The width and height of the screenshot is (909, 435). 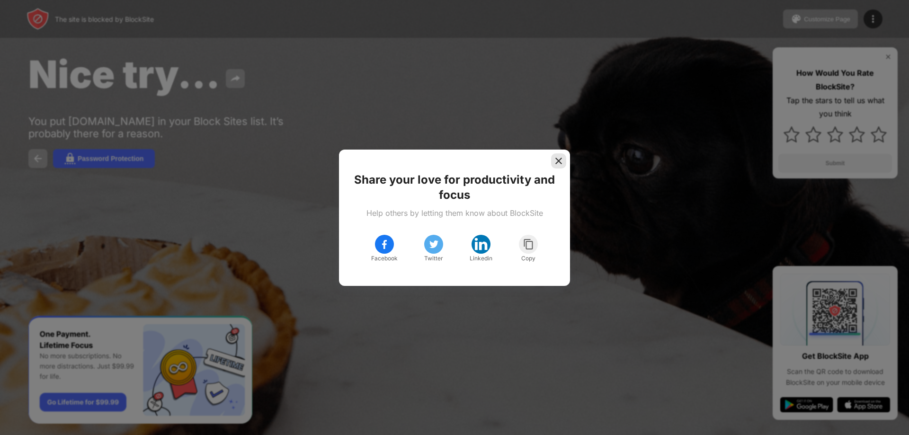 What do you see at coordinates (434, 259) in the screenshot?
I see `div: Twitter` at bounding box center [434, 259].